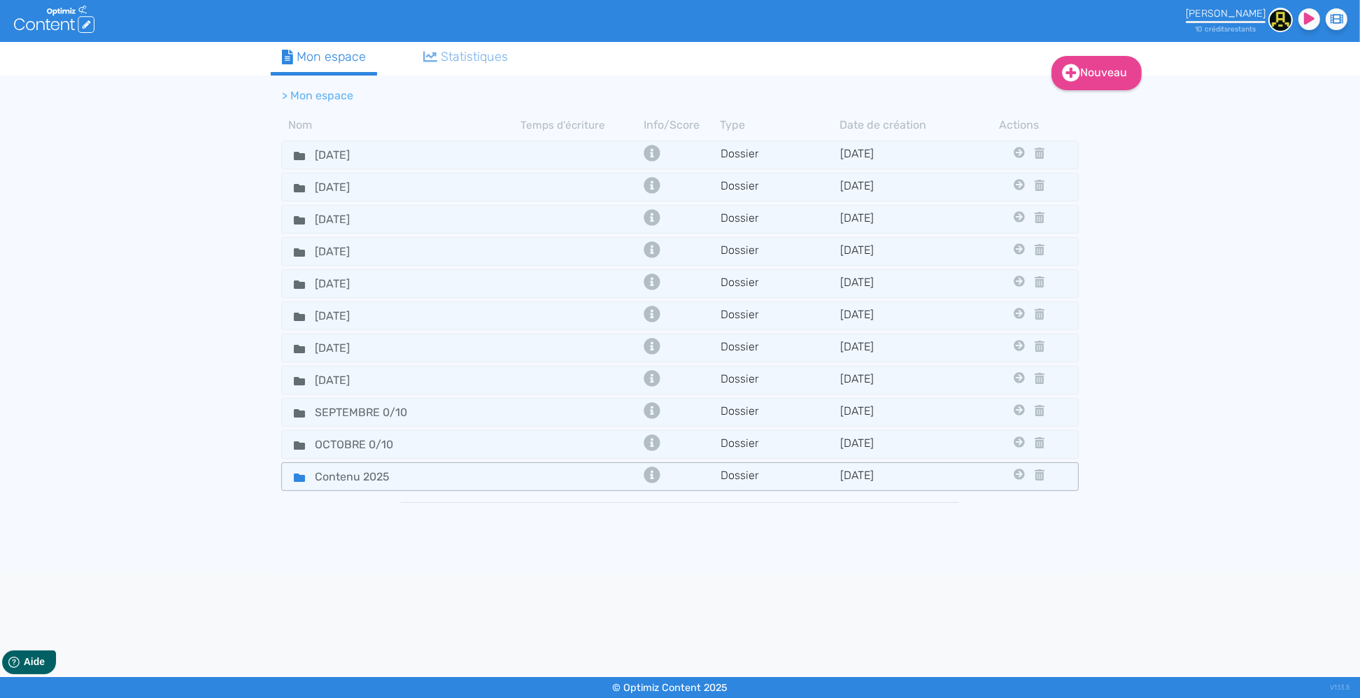  What do you see at coordinates (1020, 125) in the screenshot?
I see `th: Actions` at bounding box center [1020, 125].